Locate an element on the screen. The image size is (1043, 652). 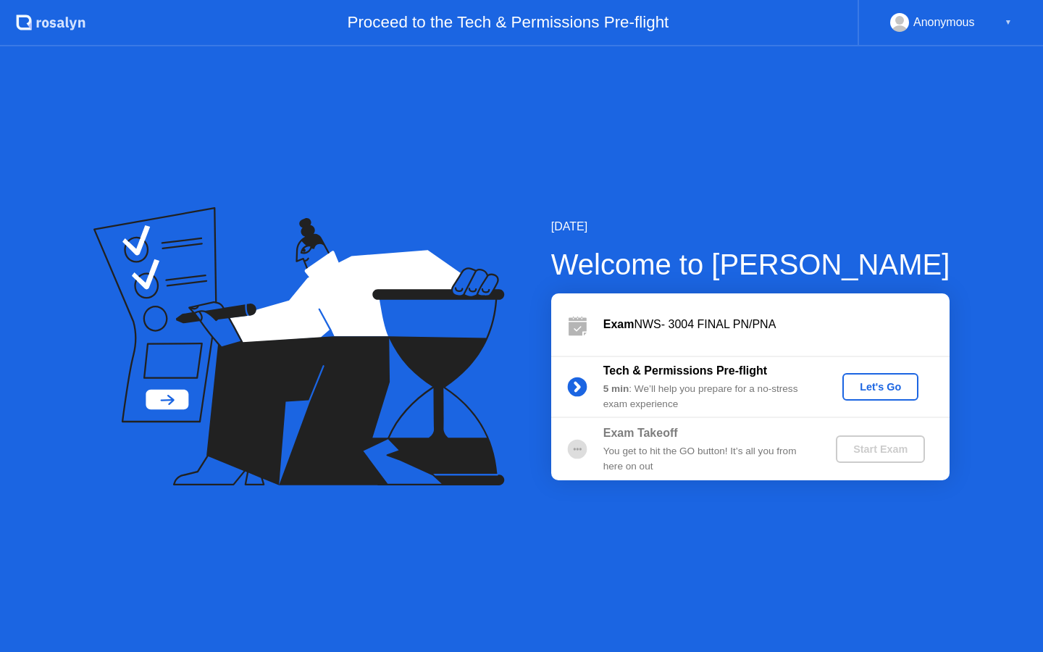
div: Let's Go is located at coordinates (880, 387).